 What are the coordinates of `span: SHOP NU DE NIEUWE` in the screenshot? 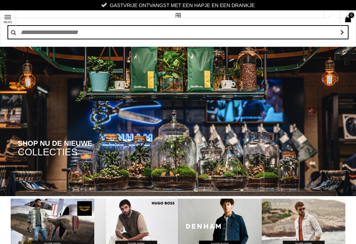 It's located at (55, 144).